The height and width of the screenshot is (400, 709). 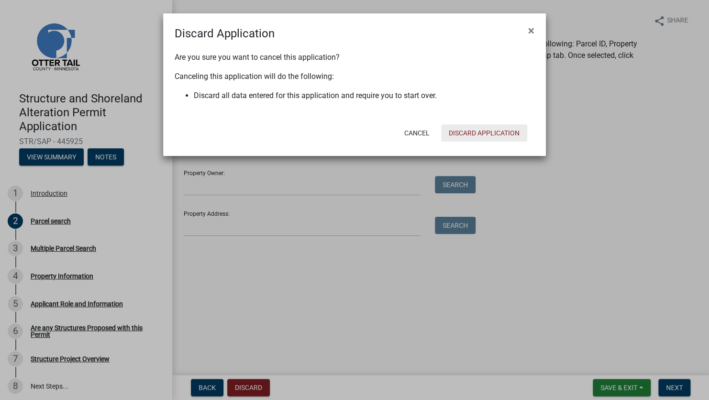 What do you see at coordinates (417, 133) in the screenshot?
I see `button: Cancel` at bounding box center [417, 133].